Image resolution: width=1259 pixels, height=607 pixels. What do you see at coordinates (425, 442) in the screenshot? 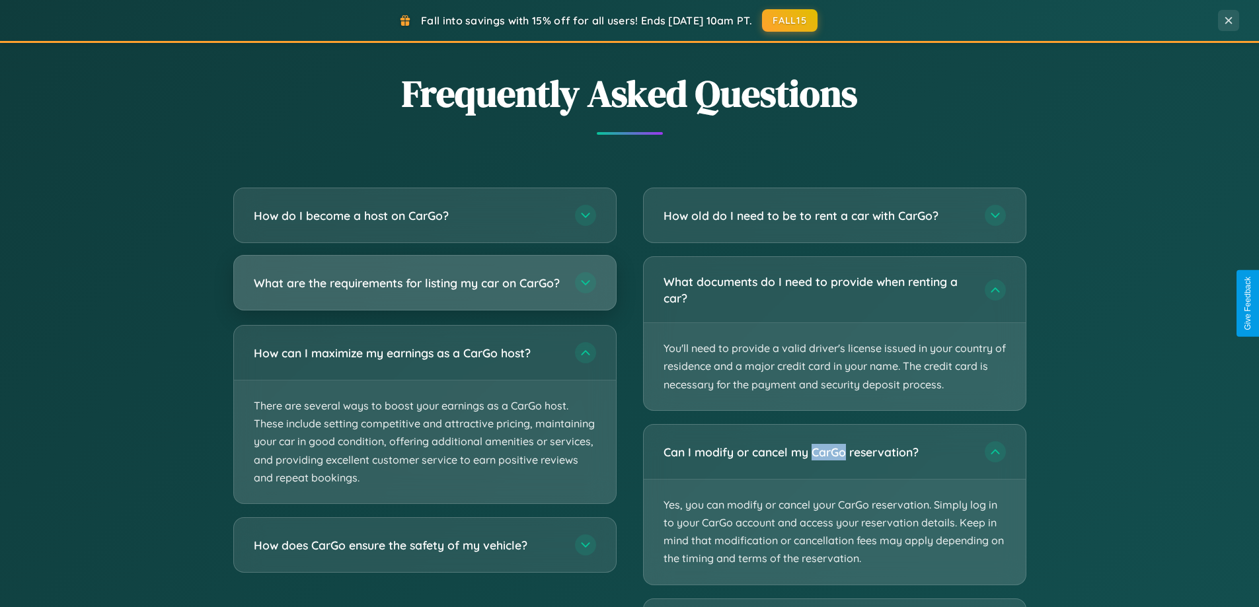
I see `p: There are several ways to boost your earnings as a CarGo host. These include setting competitive ...` at bounding box center [425, 442].